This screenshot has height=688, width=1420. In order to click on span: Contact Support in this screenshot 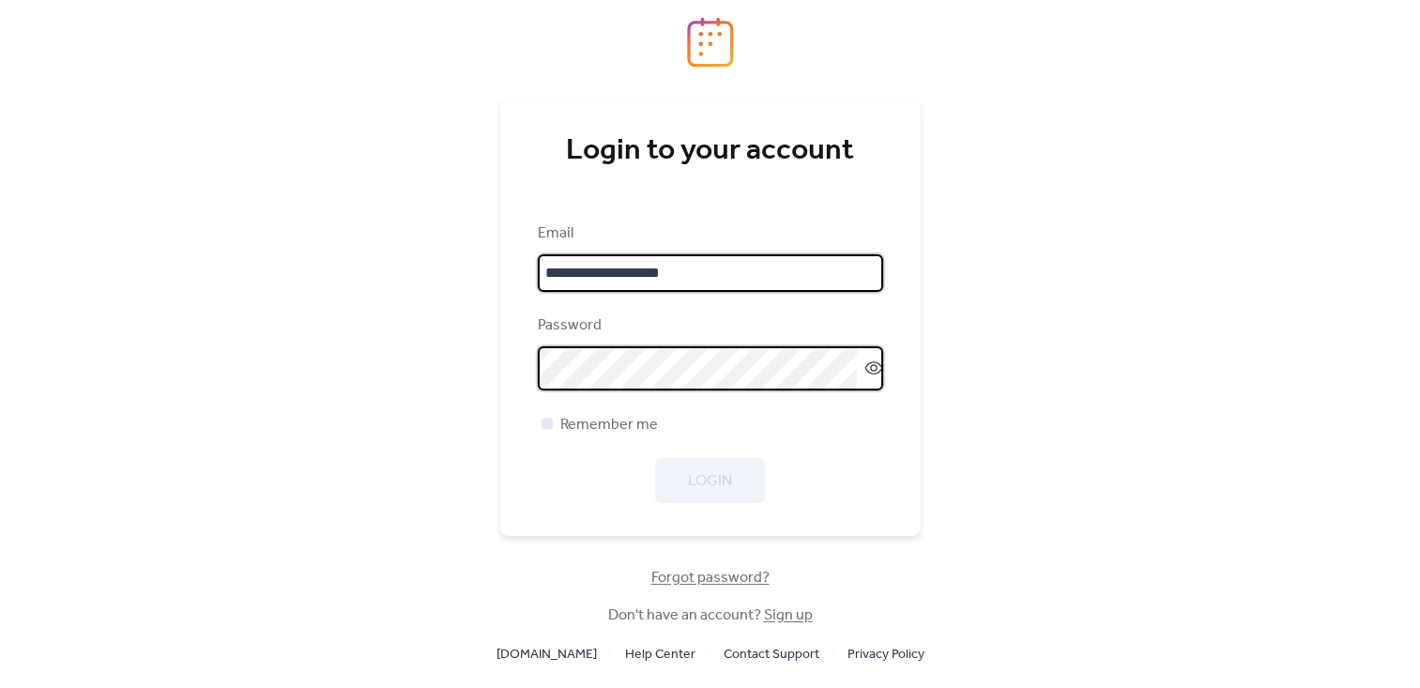, I will do `click(771, 655)`.